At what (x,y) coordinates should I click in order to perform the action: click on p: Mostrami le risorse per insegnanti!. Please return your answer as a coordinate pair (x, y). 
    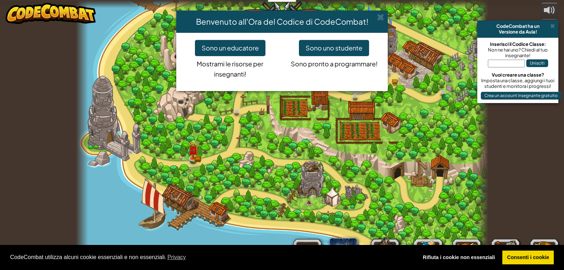
    Looking at the image, I should click on (230, 67).